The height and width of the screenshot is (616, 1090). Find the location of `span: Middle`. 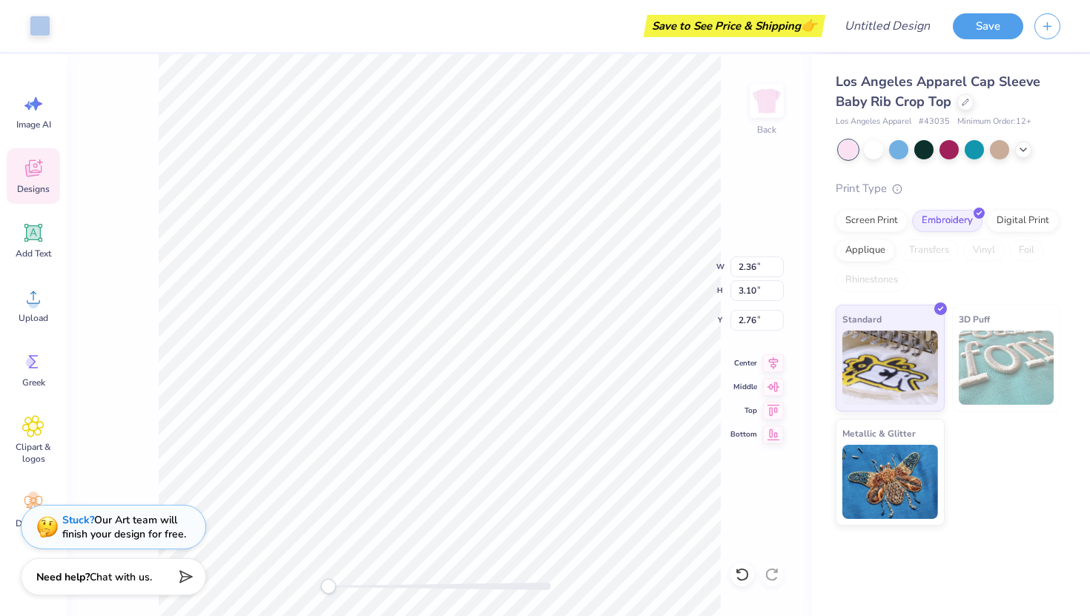

span: Middle is located at coordinates (744, 387).